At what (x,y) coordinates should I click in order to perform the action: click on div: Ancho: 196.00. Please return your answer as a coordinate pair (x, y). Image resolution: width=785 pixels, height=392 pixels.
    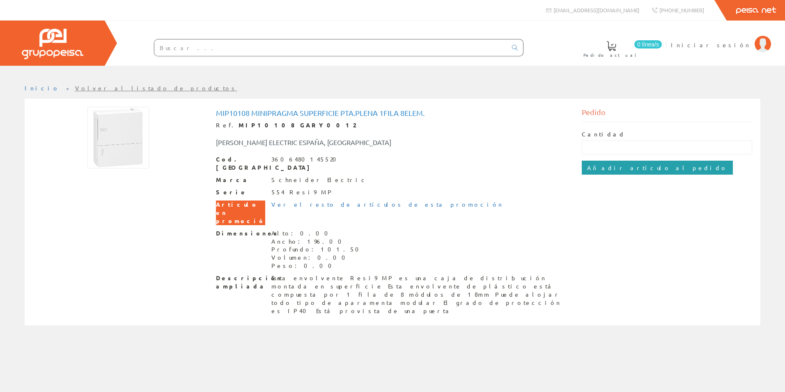
    Looking at the image, I should click on (317, 241).